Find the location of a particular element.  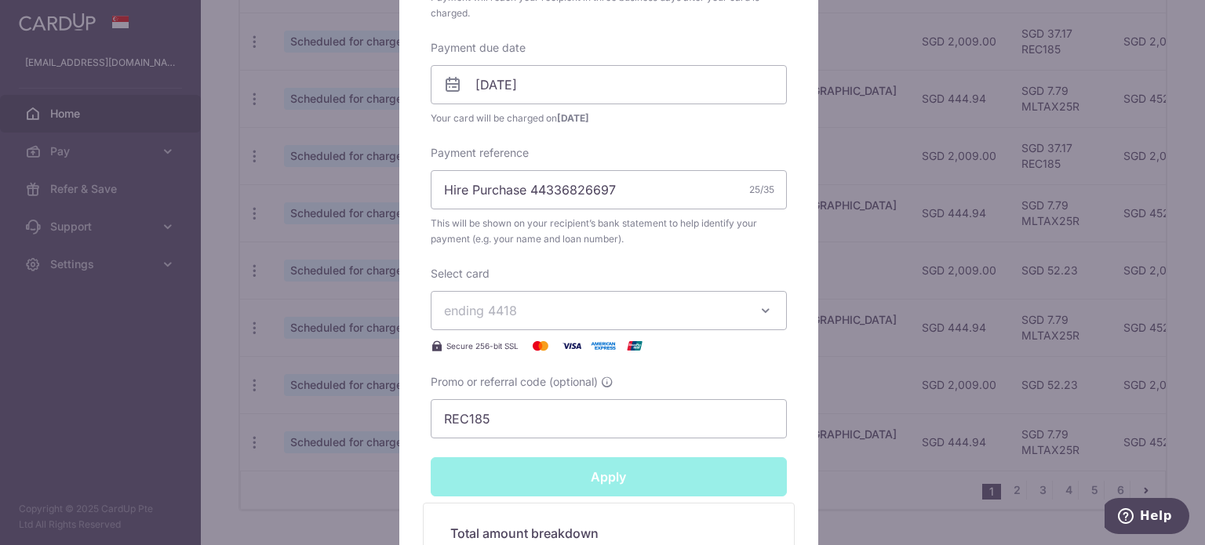

h5: Total amount breakdown is located at coordinates (609, 534).